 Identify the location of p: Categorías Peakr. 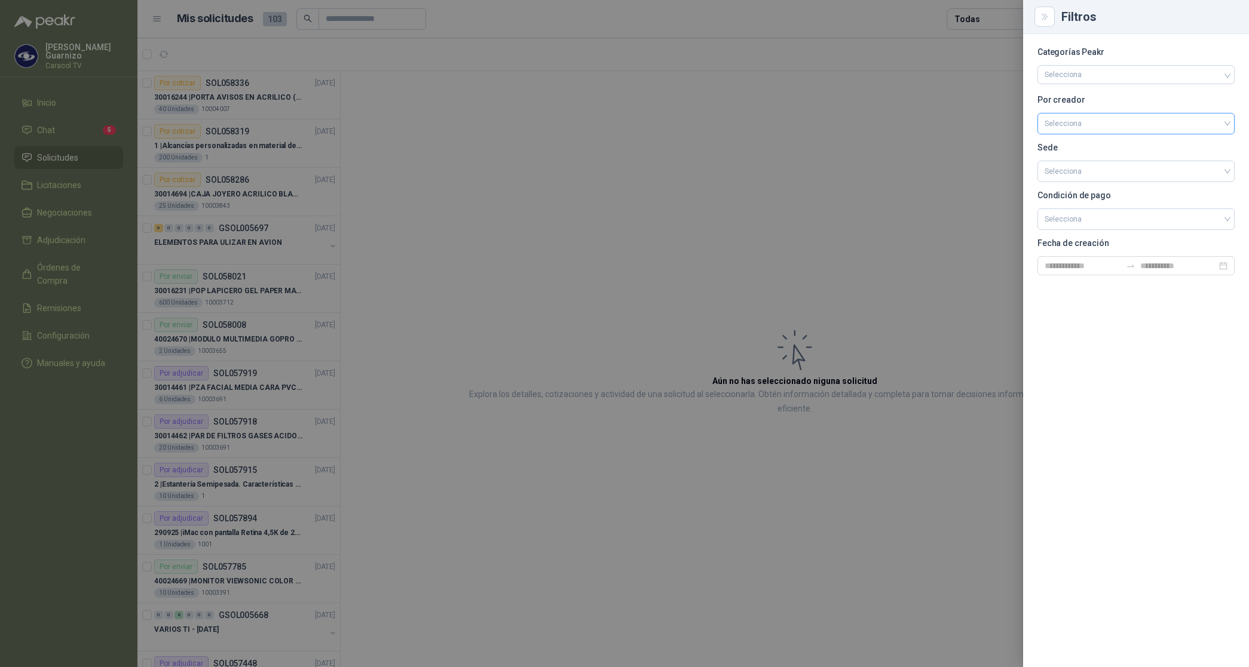
(1136, 52).